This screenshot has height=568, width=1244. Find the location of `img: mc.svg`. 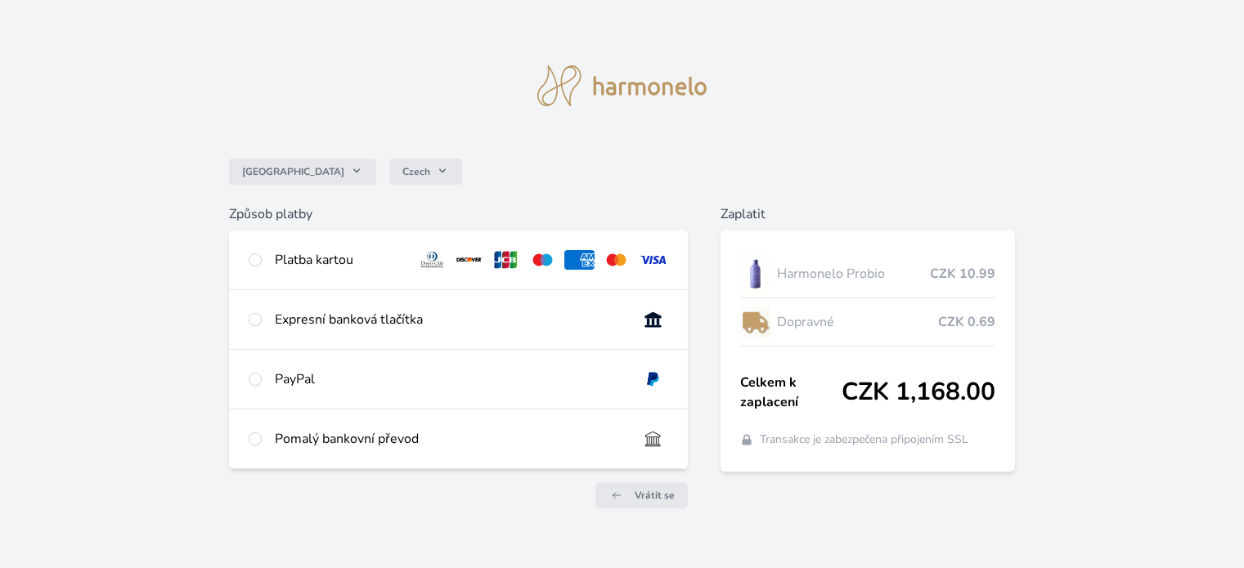

img: mc.svg is located at coordinates (616, 260).